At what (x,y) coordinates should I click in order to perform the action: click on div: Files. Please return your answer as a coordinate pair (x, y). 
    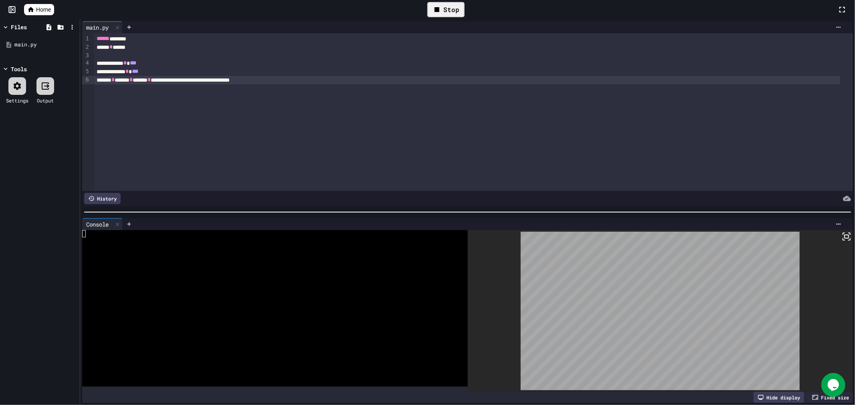
    Looking at the image, I should click on (19, 27).